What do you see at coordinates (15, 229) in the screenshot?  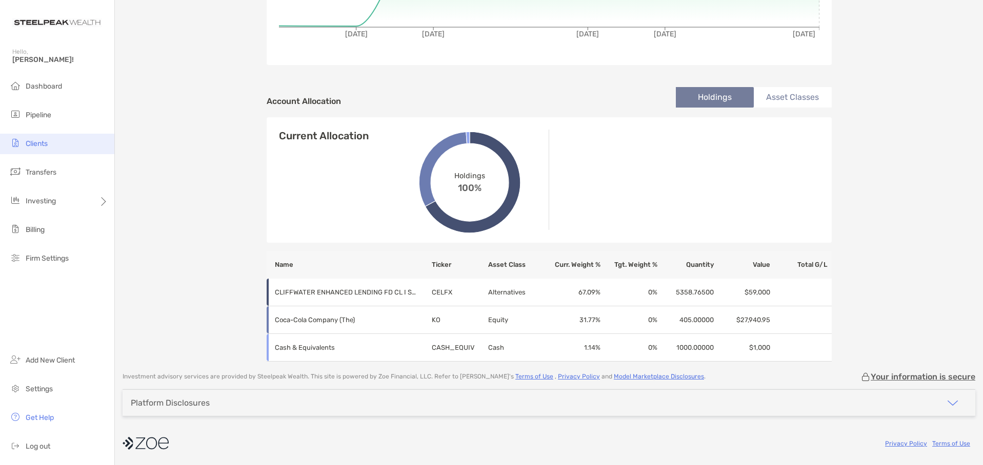 I see `img: billing icon` at bounding box center [15, 229].